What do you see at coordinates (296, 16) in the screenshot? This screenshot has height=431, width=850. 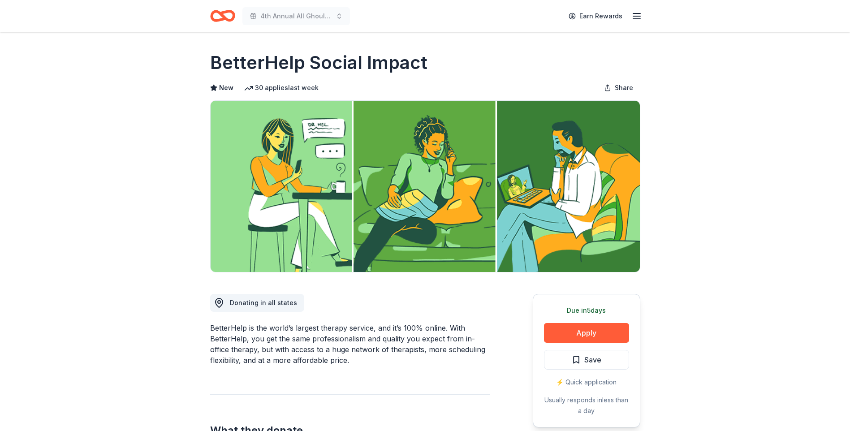 I see `span: 4th Annual All Ghouls Gala` at bounding box center [296, 16].